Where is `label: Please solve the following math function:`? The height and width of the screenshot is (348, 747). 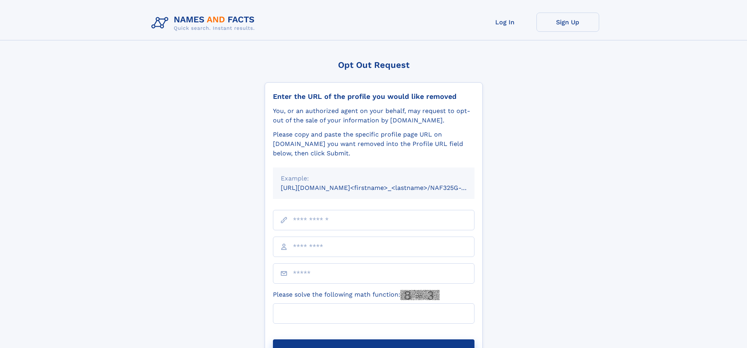
label: Please solve the following math function: is located at coordinates (356, 295).